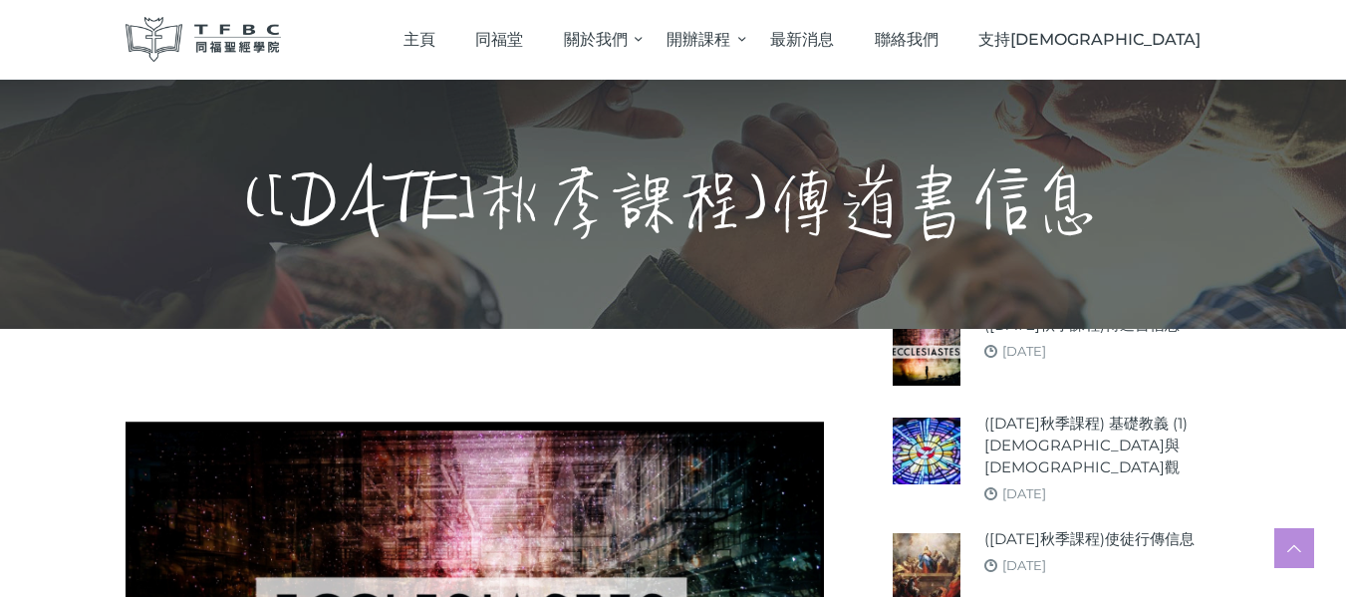 This screenshot has height=597, width=1346. I want to click on img: (2025年秋季課程)傳道書信息, so click(926, 352).